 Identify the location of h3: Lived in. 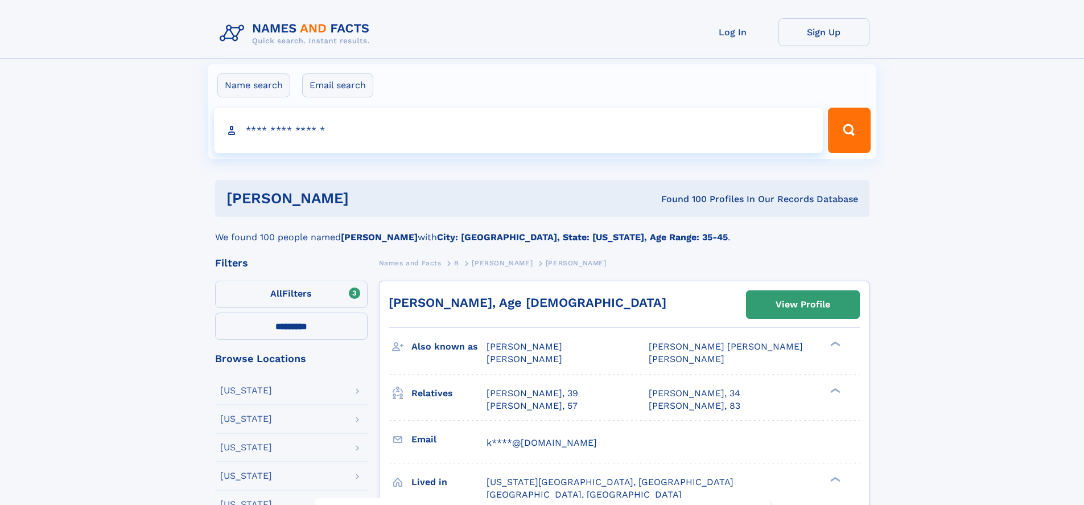
(449, 482).